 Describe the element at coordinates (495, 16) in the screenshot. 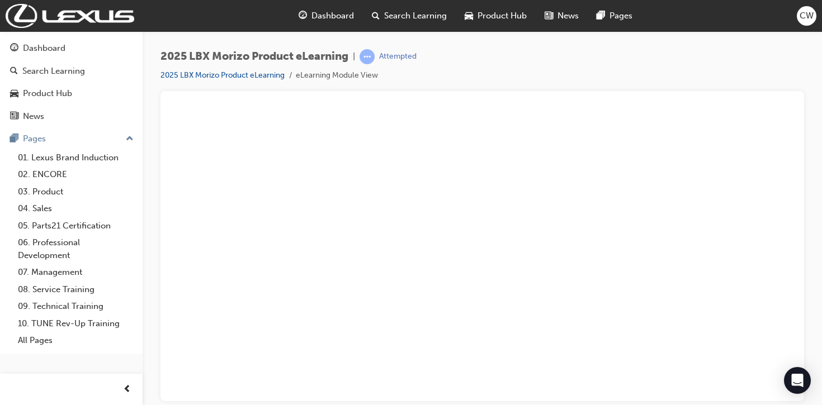

I see `a: car-iconProduct Hub` at that location.